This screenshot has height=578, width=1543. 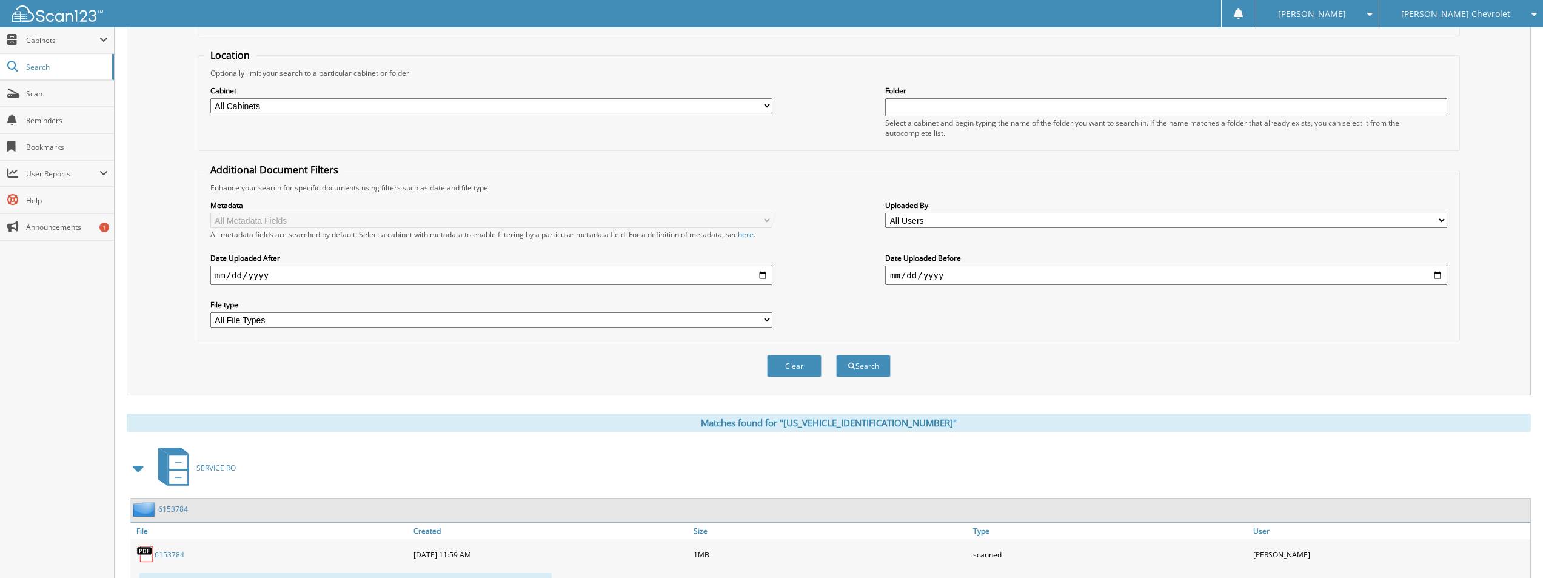 What do you see at coordinates (67, 227) in the screenshot?
I see `span: Announcements` at bounding box center [67, 227].